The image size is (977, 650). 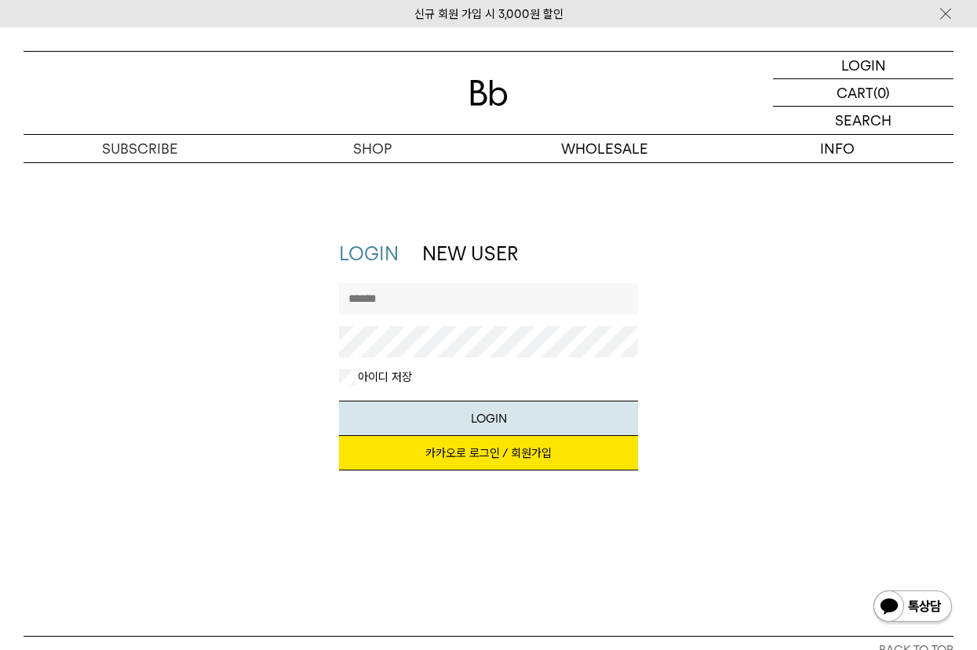 I want to click on a: SHOP, so click(x=372, y=148).